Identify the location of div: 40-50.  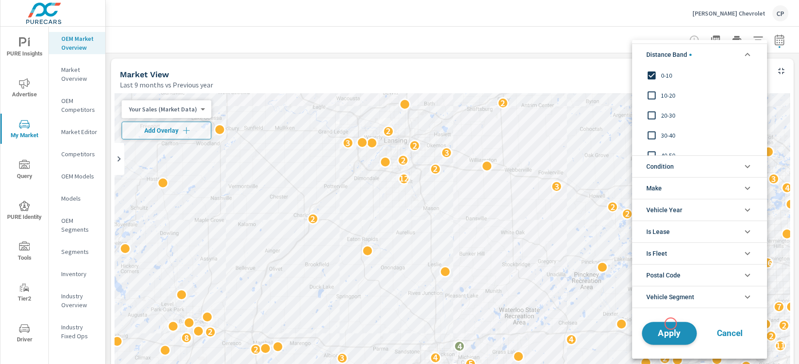
(698, 155).